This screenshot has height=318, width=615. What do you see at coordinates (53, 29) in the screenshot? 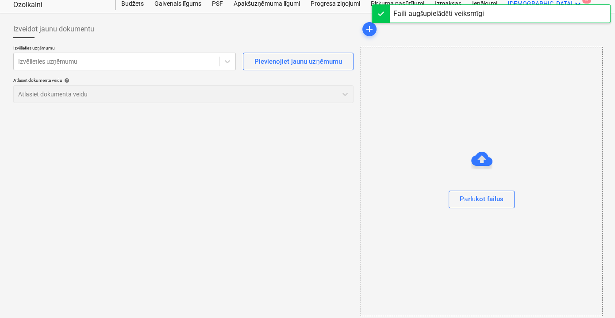
I see `span: Izveidot jaunu dokumentu` at bounding box center [53, 29].